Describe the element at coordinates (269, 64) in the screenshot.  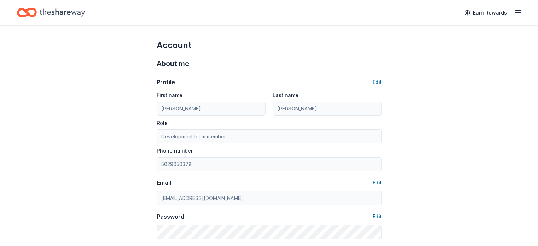
I see `div: About me` at that location.